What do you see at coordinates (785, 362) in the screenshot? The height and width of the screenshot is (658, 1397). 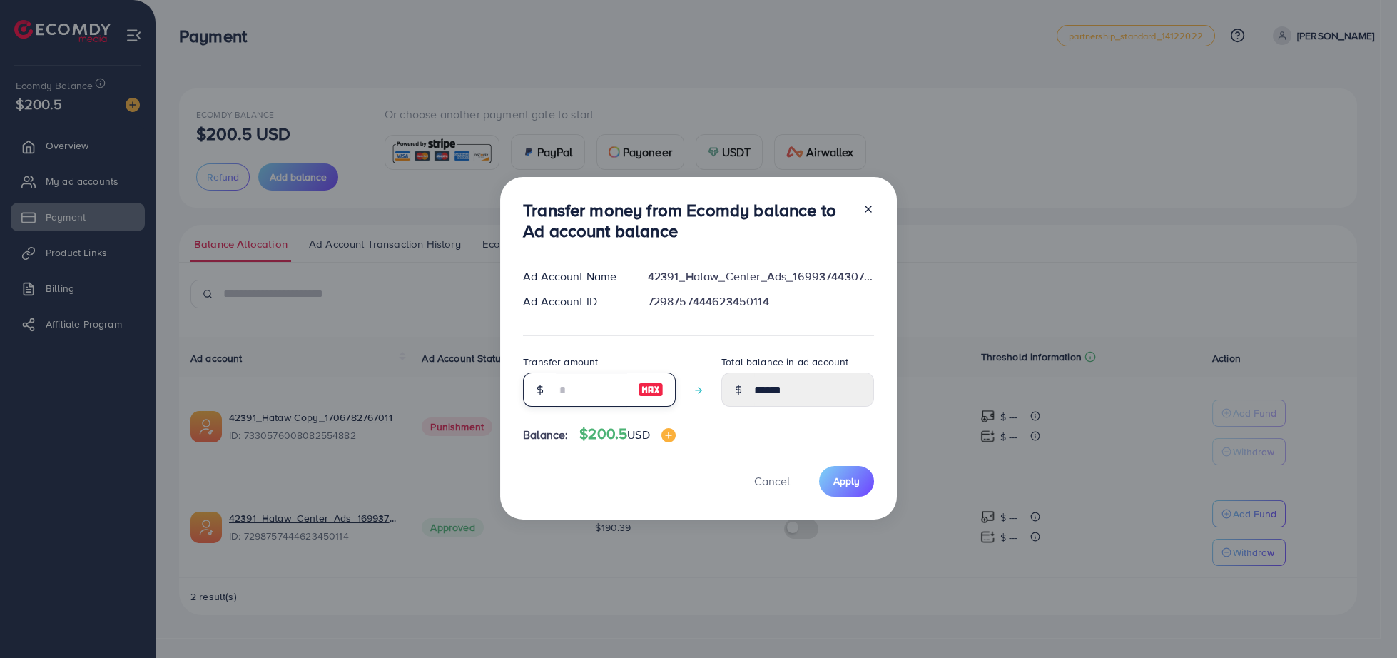 I see `label: Total balance in ad account` at bounding box center [785, 362].